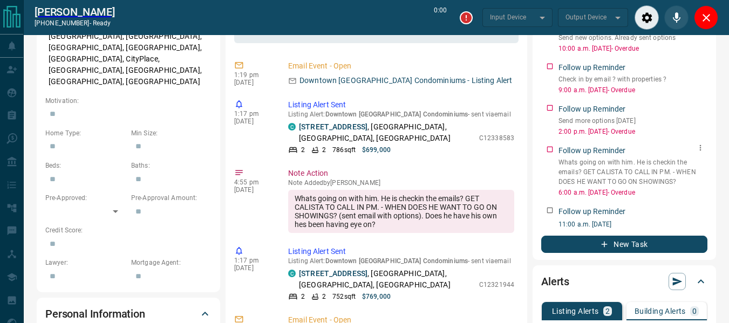 Image resolution: width=729 pixels, height=323 pixels. Describe the element at coordinates (253, 75) in the screenshot. I see `p: 1:19 pm` at that location.